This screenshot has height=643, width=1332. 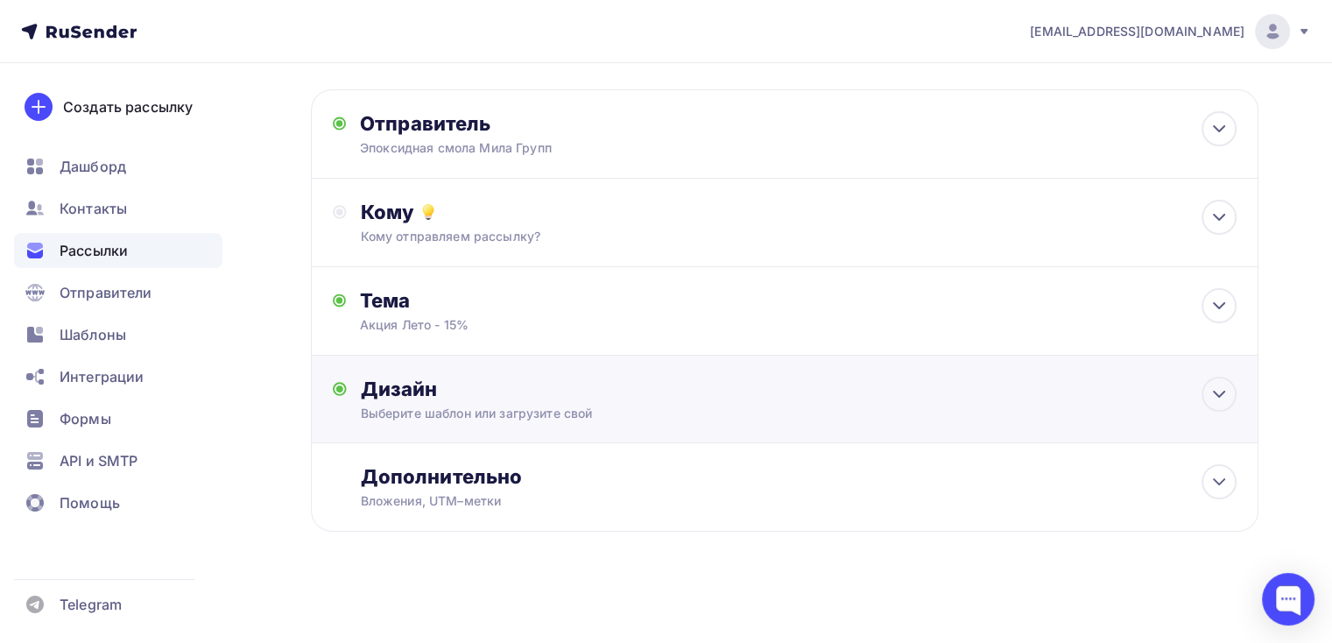 What do you see at coordinates (799, 212) in the screenshot?
I see `div: Кому` at bounding box center [799, 212].